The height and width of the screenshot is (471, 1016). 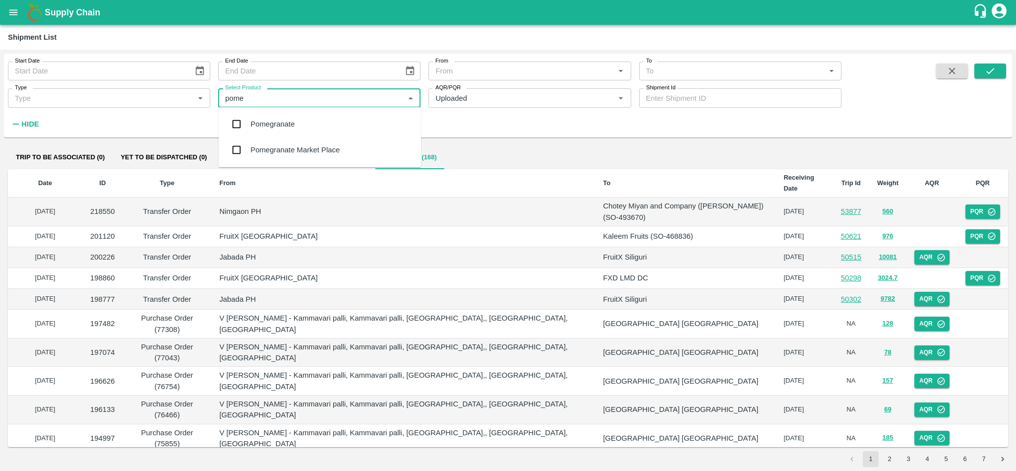 I want to click on div: Pomegranate Market Place, so click(x=295, y=150).